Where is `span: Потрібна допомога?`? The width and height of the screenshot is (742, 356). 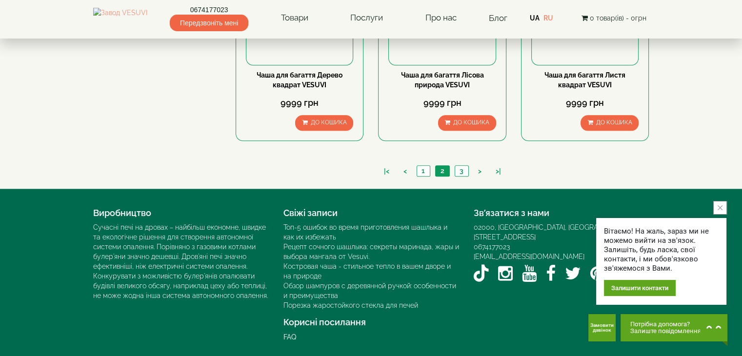 span: Потрібна допомога? is located at coordinates (666, 325).